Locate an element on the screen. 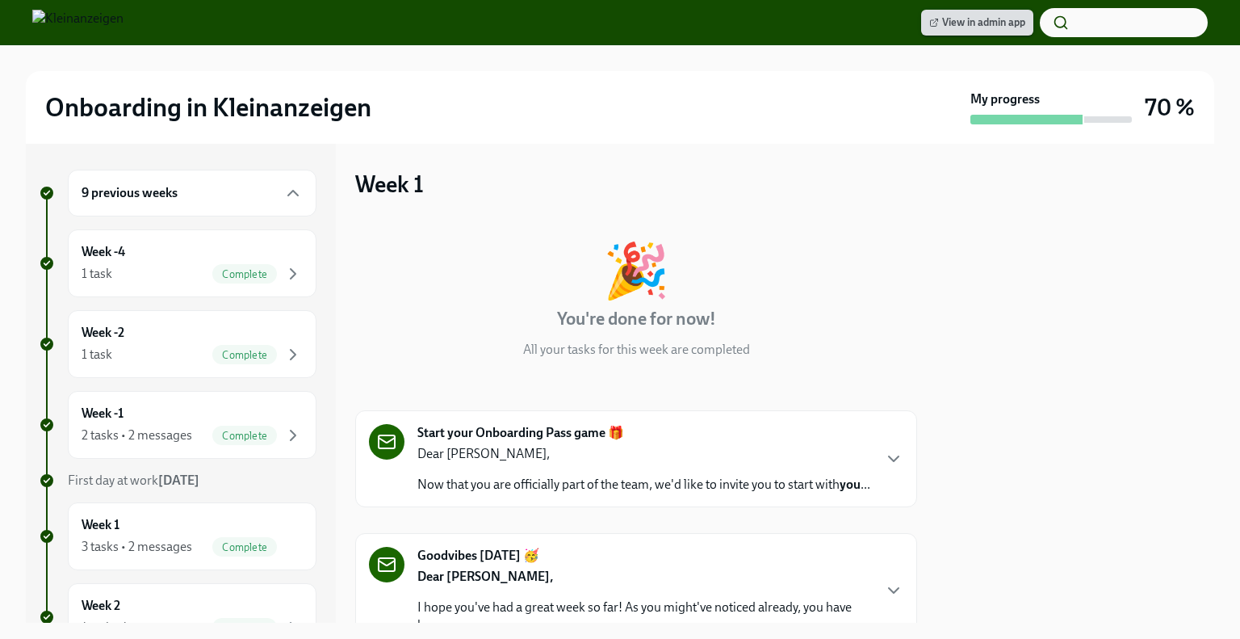  h6: Week -4 is located at coordinates (103, 252).